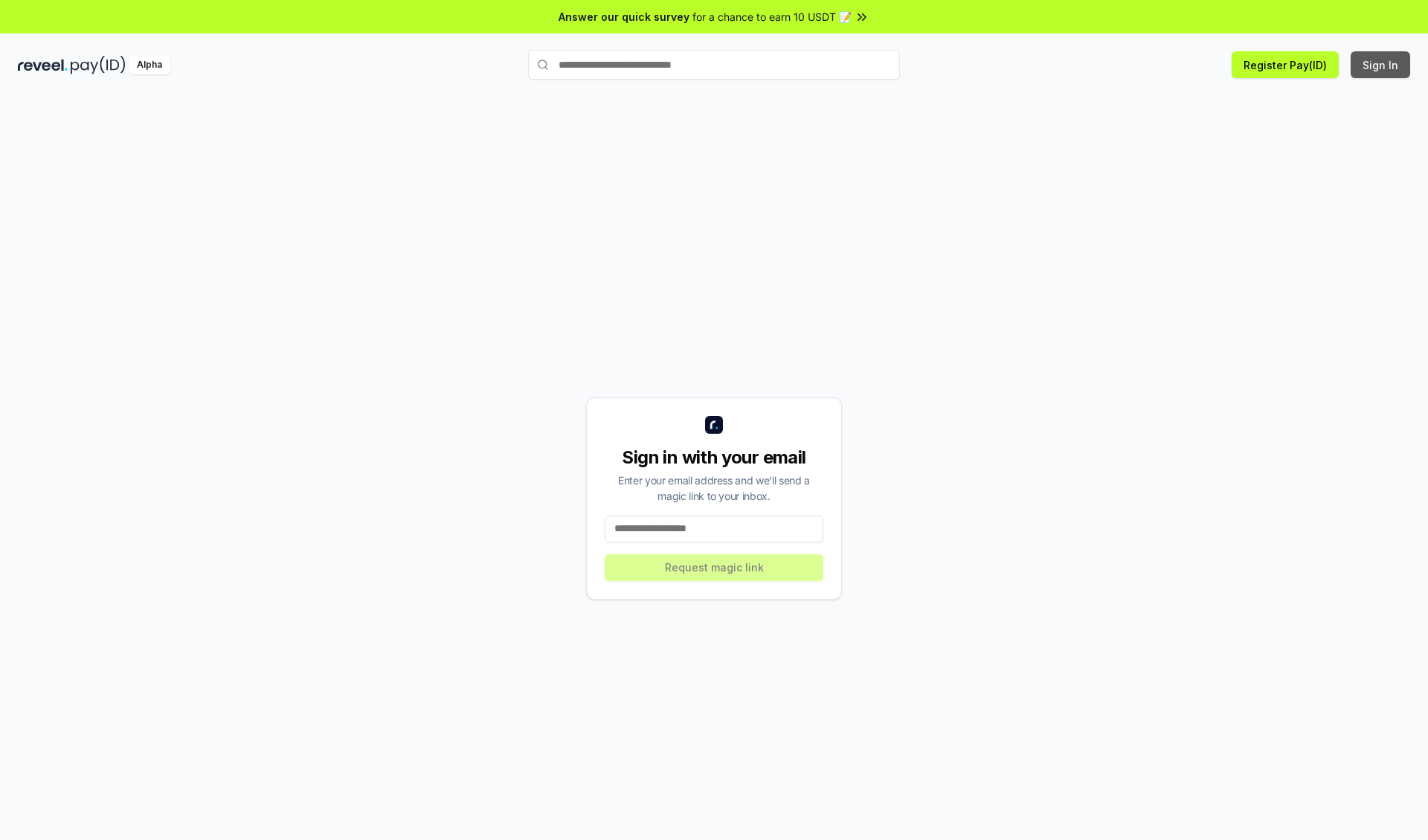 Image resolution: width=1428 pixels, height=840 pixels. Describe the element at coordinates (714, 424) in the screenshot. I see `img: logo_small` at that location.